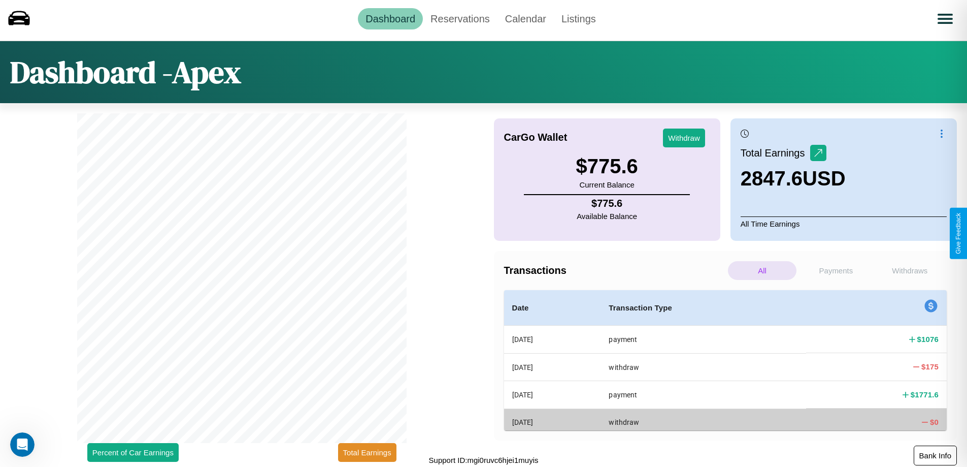 This screenshot has height=467, width=967. Describe the element at coordinates (391, 19) in the screenshot. I see `a: Dashboard` at that location.